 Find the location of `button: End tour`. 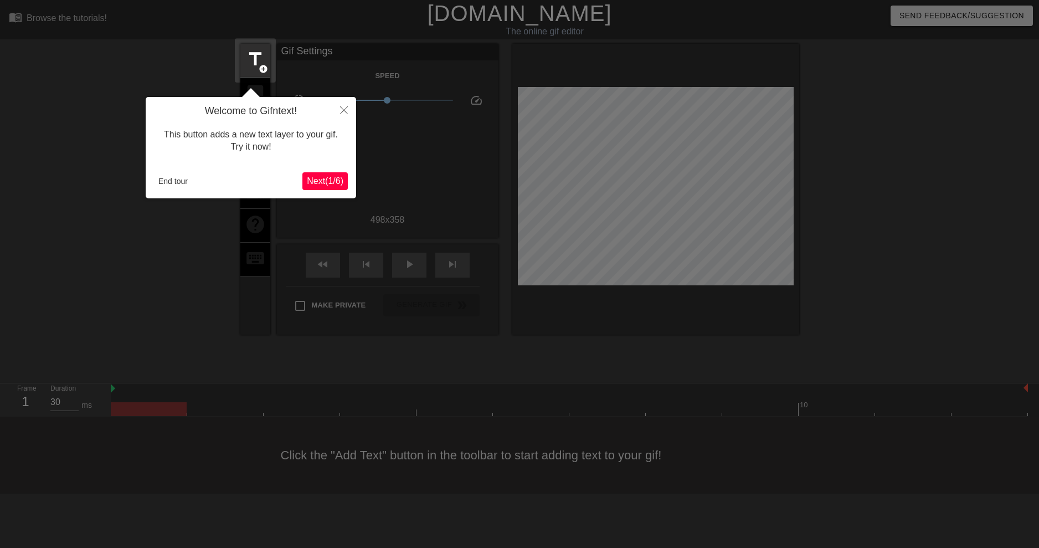

button: End tour is located at coordinates (173, 181).